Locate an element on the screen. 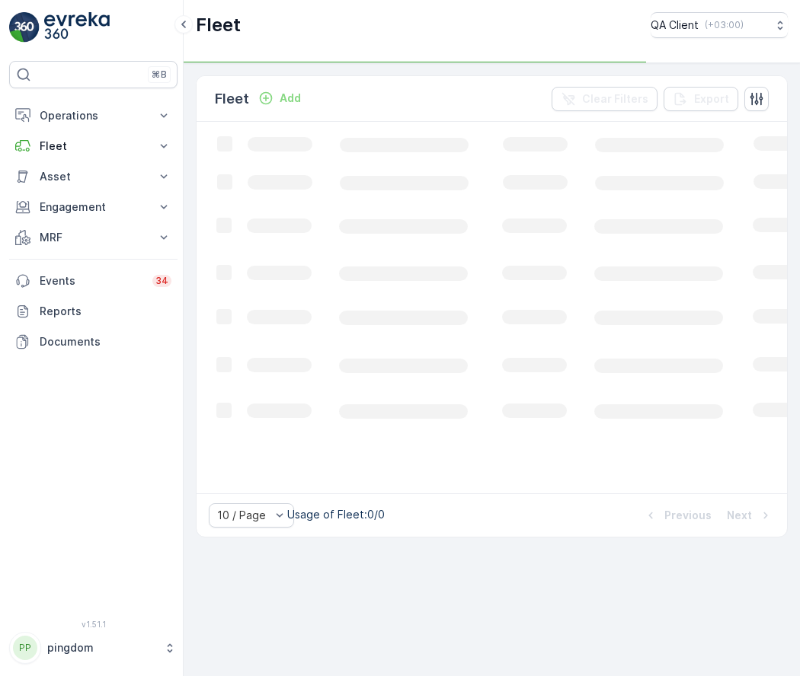  a: Documents is located at coordinates (93, 342).